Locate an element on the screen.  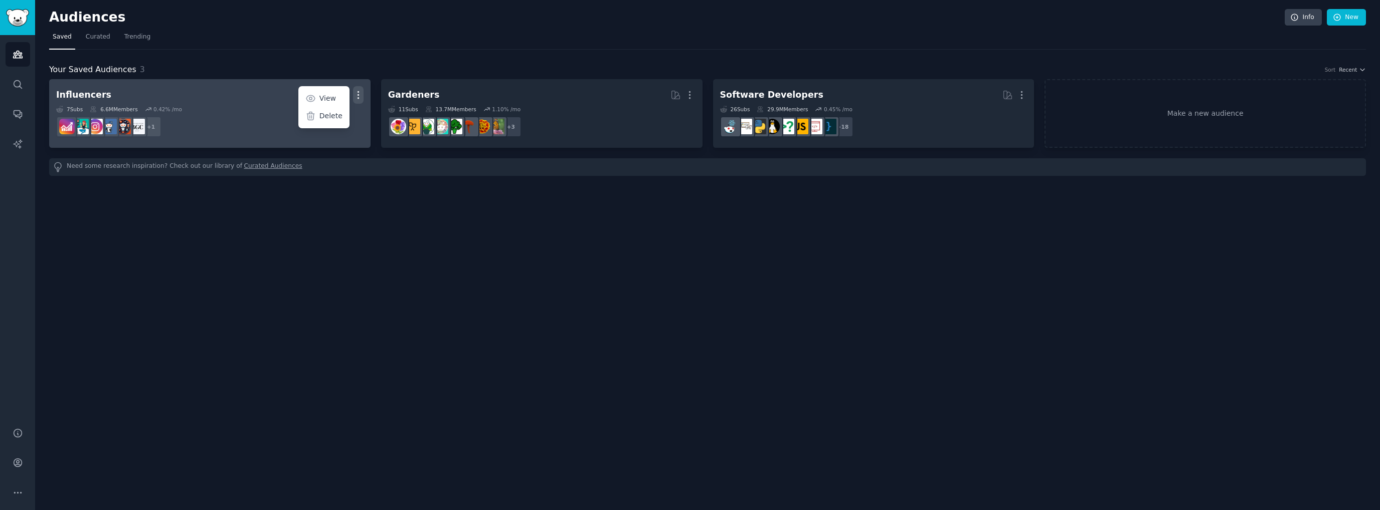
img: reactjs is located at coordinates (730, 126).